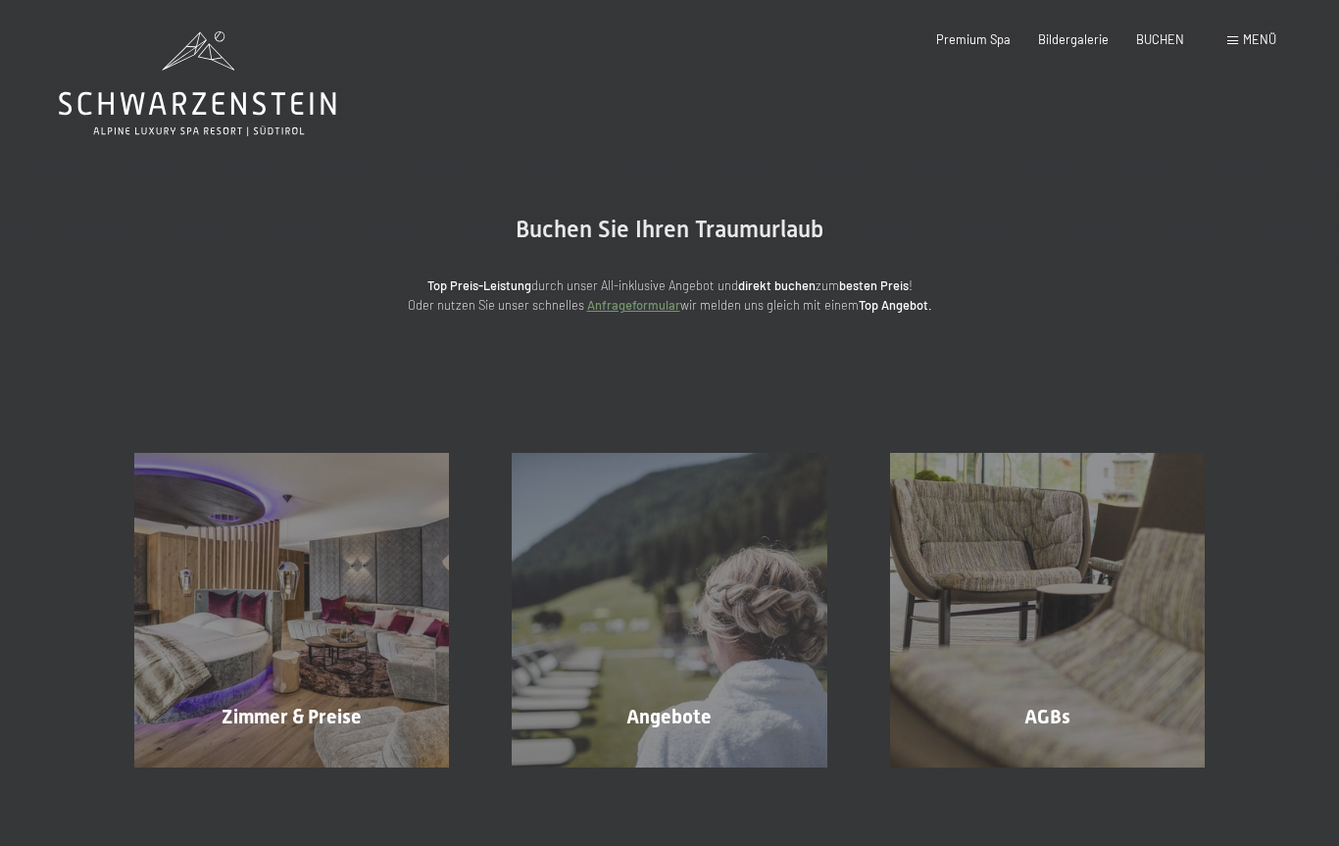 The width and height of the screenshot is (1339, 846). Describe the element at coordinates (479, 285) in the screenshot. I see `strong: Top Preis-Leistung` at that location.